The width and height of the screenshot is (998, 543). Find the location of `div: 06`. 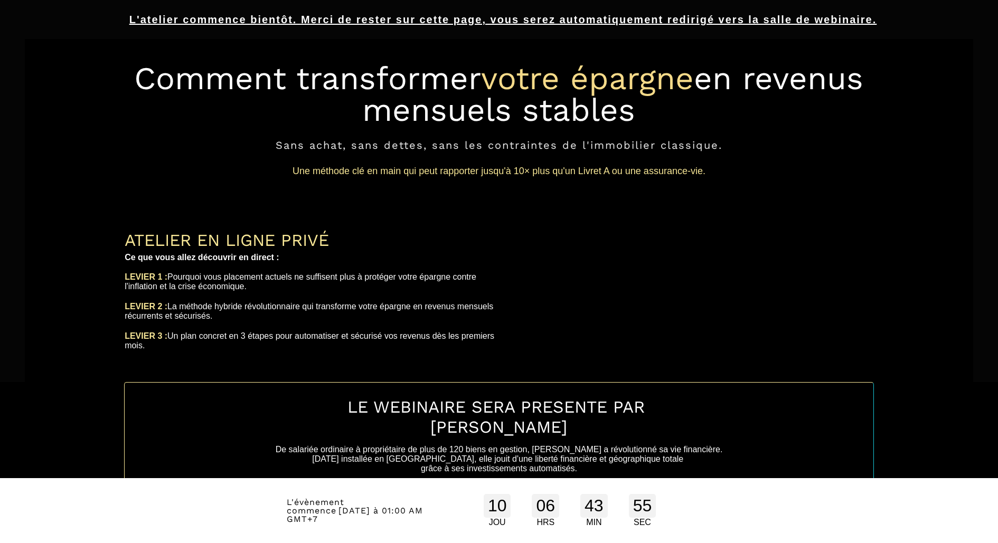

div: 06 is located at coordinates (546, 506).